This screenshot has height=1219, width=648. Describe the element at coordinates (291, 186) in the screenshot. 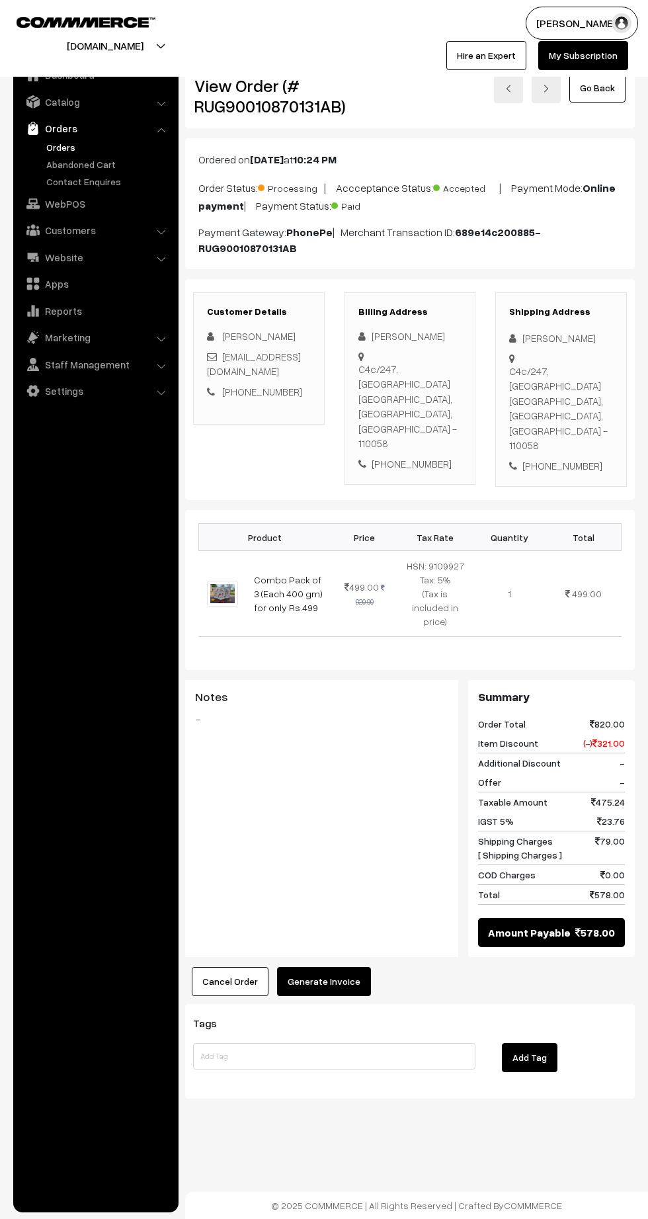

I see `span: Processing` at that location.